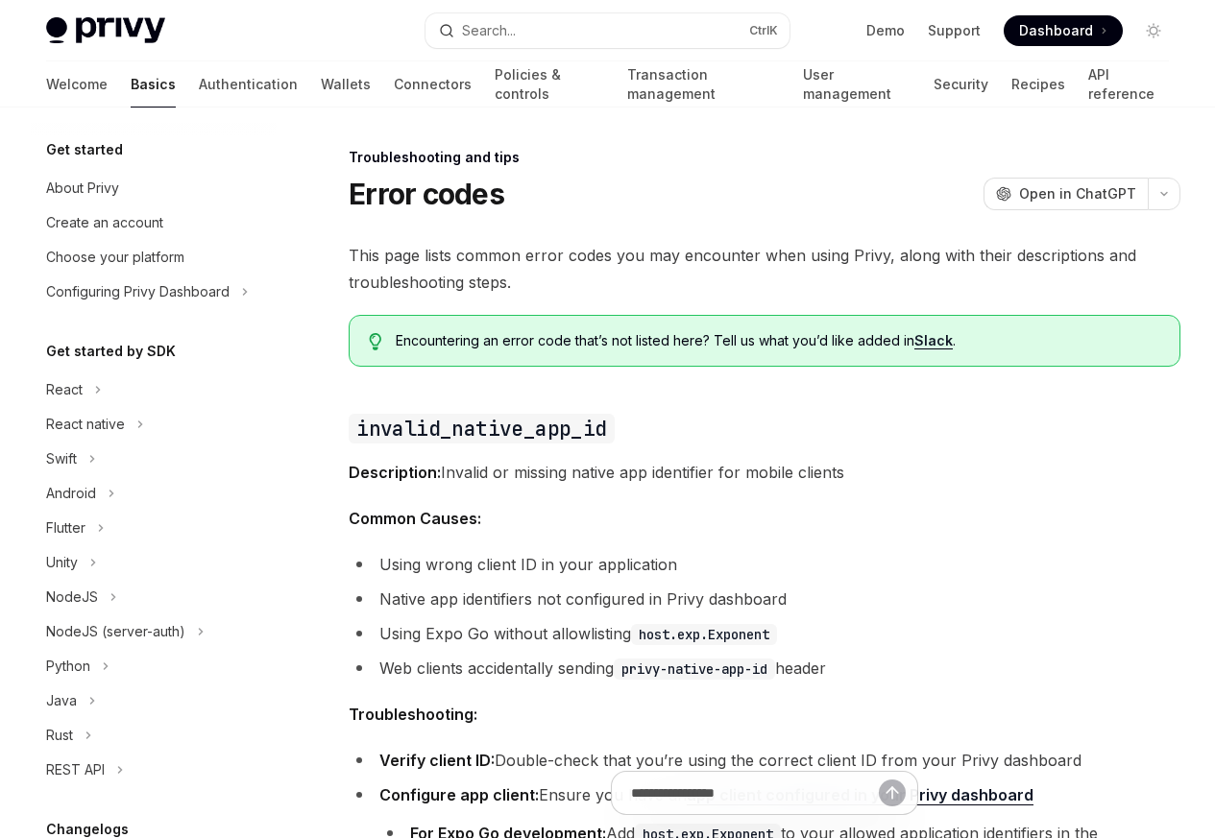 Image resolution: width=1215 pixels, height=838 pixels. Describe the element at coordinates (65, 528) in the screenshot. I see `div: Flutter` at that location.